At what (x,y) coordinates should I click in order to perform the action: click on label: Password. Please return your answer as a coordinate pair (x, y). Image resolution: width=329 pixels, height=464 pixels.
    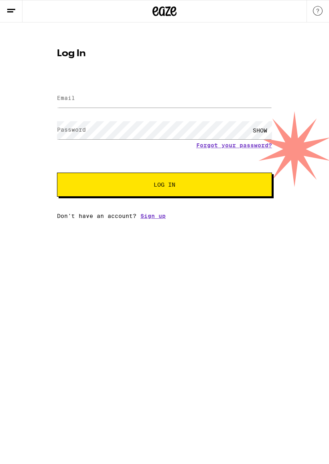
    Looking at the image, I should click on (71, 130).